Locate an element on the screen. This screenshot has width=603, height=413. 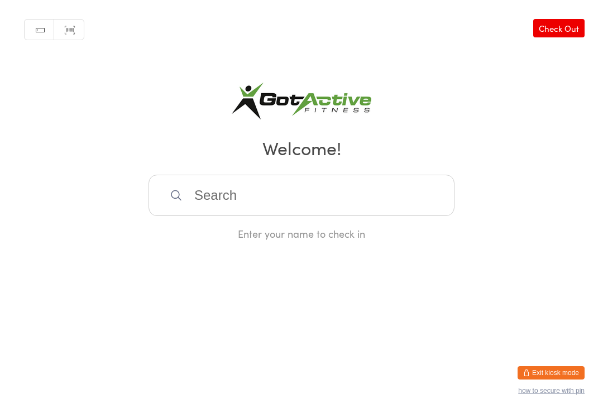
div: Enter your name to check in is located at coordinates (301, 233).